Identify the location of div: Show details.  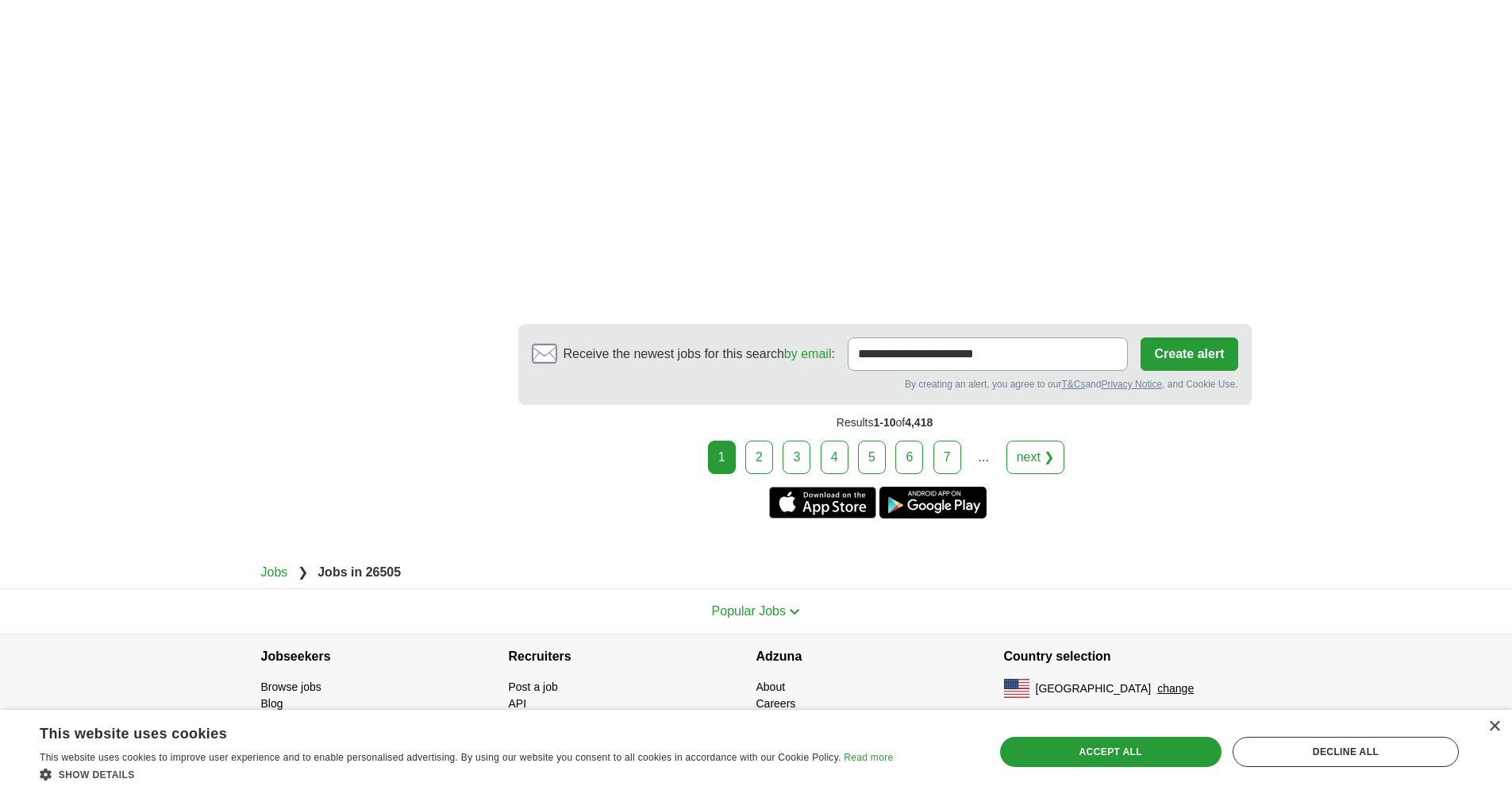
(466, 774).